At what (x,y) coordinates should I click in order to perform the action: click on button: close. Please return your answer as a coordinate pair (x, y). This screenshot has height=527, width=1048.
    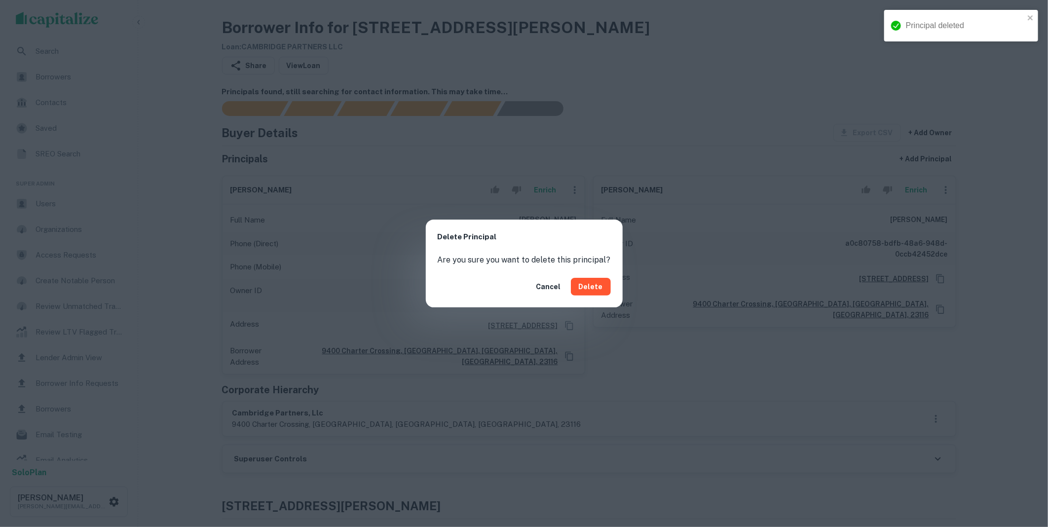
    Looking at the image, I should click on (1031, 18).